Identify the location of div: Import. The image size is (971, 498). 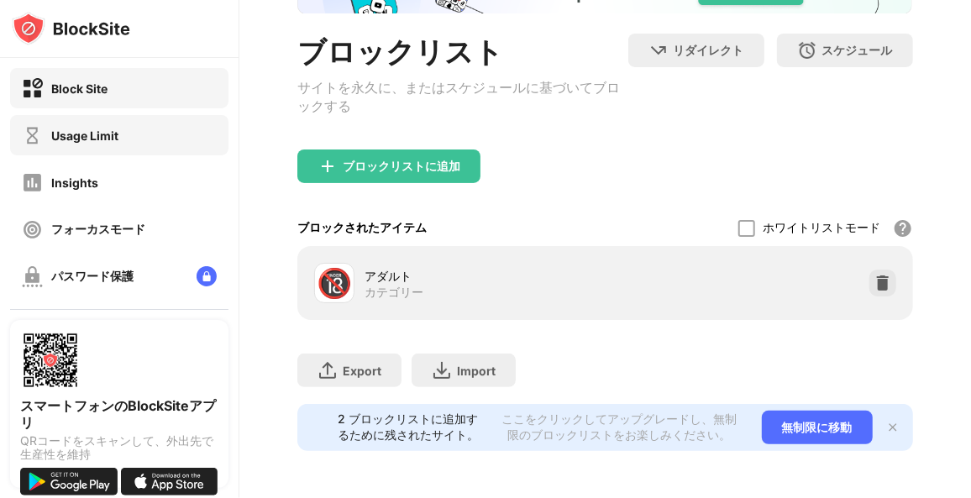
(476, 370).